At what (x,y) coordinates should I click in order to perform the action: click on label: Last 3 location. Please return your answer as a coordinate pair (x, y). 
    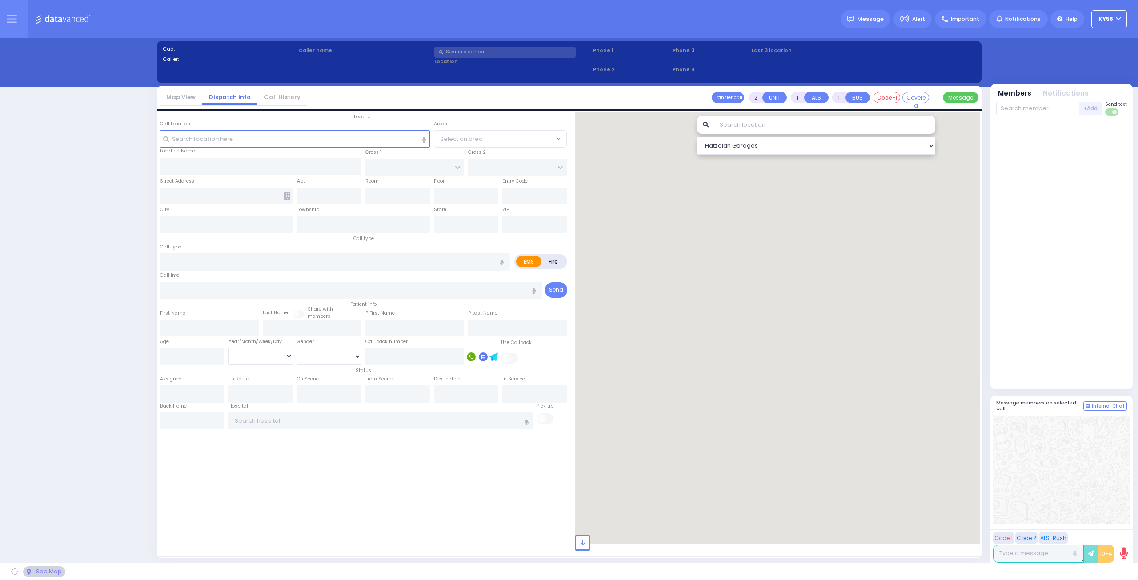
    Looking at the image, I should click on (807, 50).